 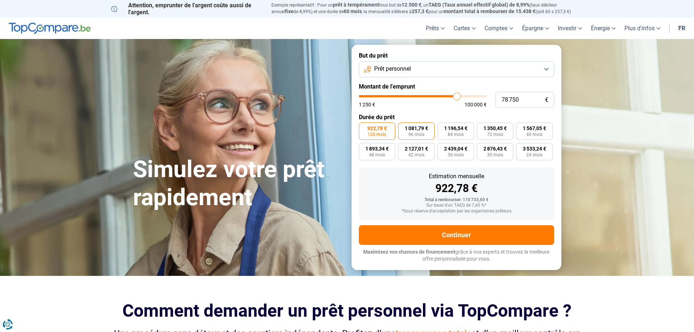 What do you see at coordinates (457, 117) in the screenshot?
I see `label: Durée du prêt` at bounding box center [457, 117].